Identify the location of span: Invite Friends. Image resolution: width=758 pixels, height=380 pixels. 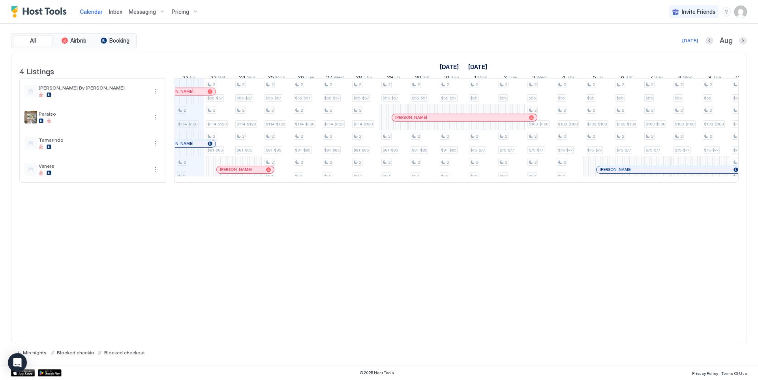
(698, 12).